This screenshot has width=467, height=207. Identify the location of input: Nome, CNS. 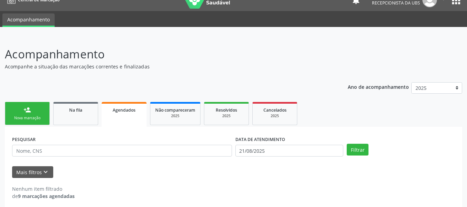
(122, 151).